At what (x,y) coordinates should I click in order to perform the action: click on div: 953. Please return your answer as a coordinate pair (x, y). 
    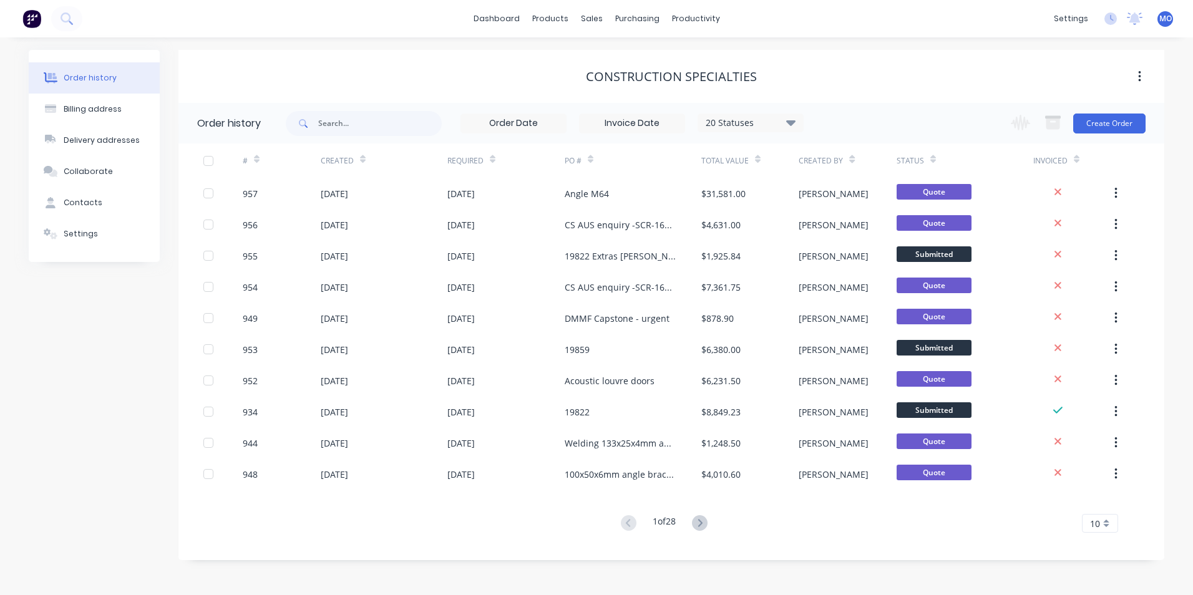
    Looking at the image, I should click on (250, 349).